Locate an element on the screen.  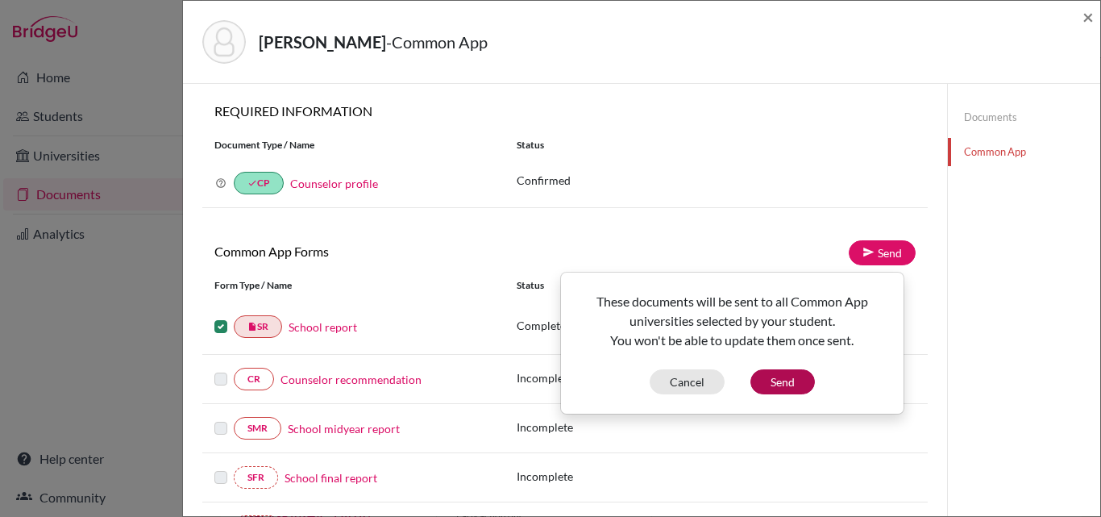
p: Complete is located at coordinates (600, 325).